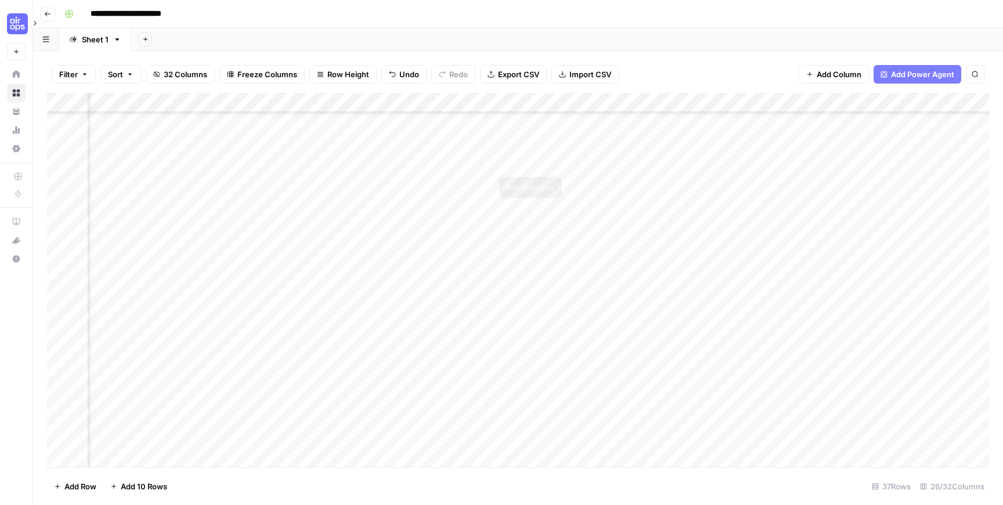 The image size is (1003, 505). Describe the element at coordinates (513, 74) in the screenshot. I see `button: Export CSV` at that location.